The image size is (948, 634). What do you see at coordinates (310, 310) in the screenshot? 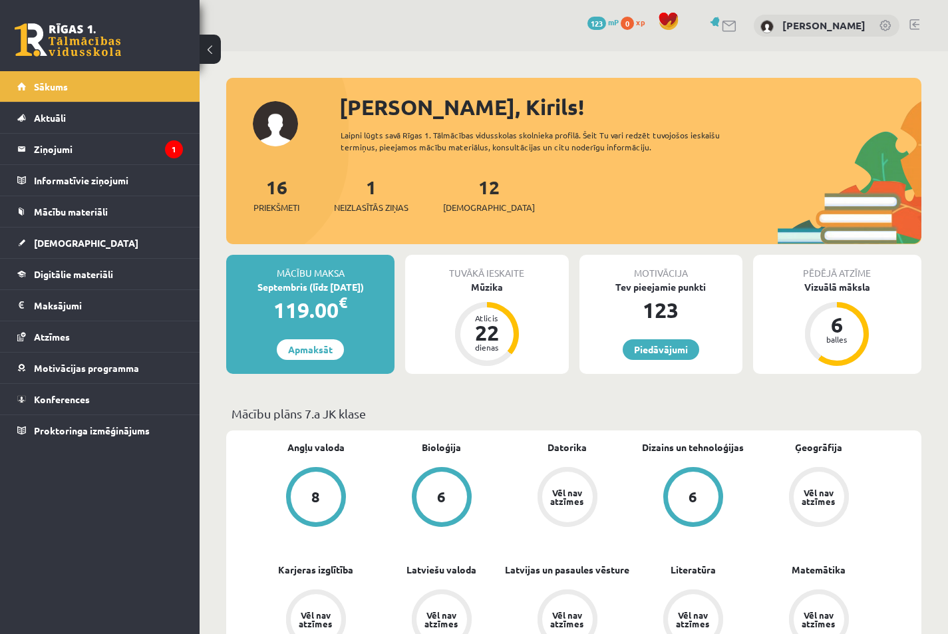
I see `div: 119.00` at bounding box center [310, 310].